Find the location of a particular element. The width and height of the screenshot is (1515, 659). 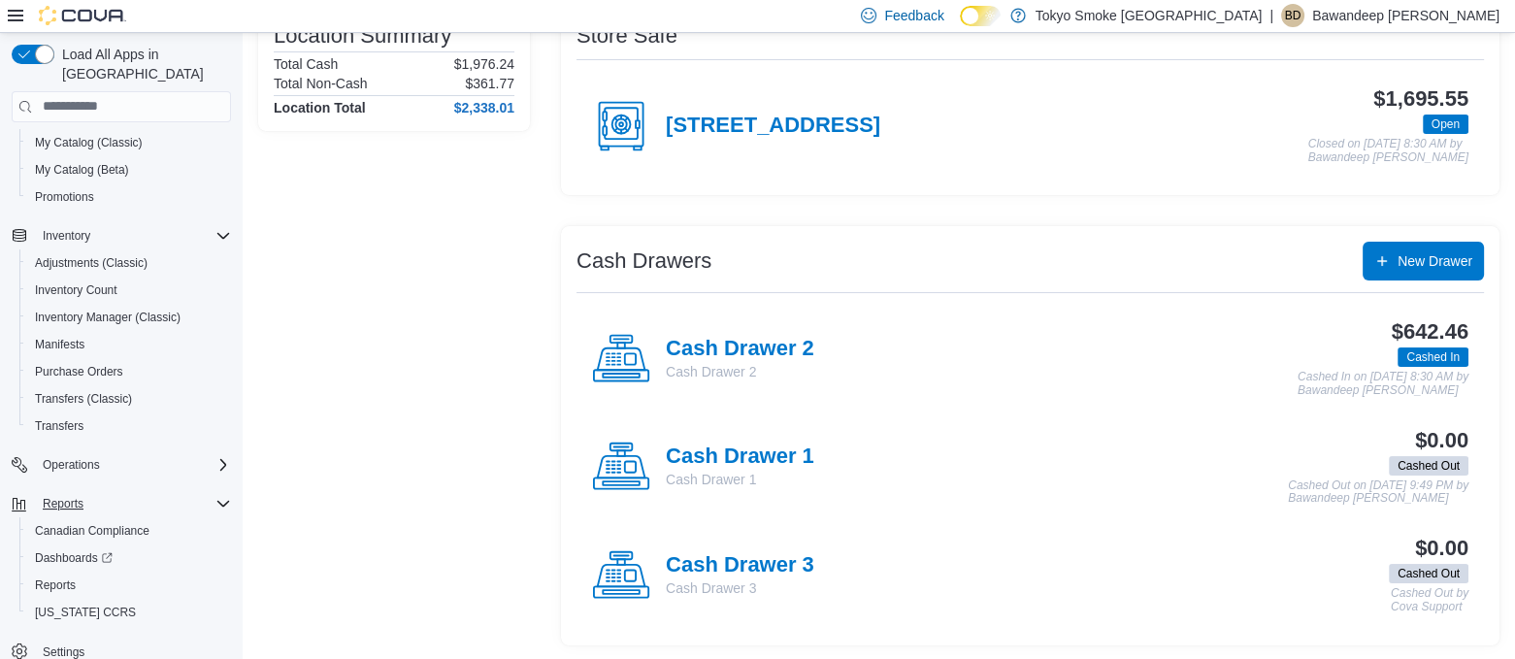

span: Inventory Count is located at coordinates (129, 290).